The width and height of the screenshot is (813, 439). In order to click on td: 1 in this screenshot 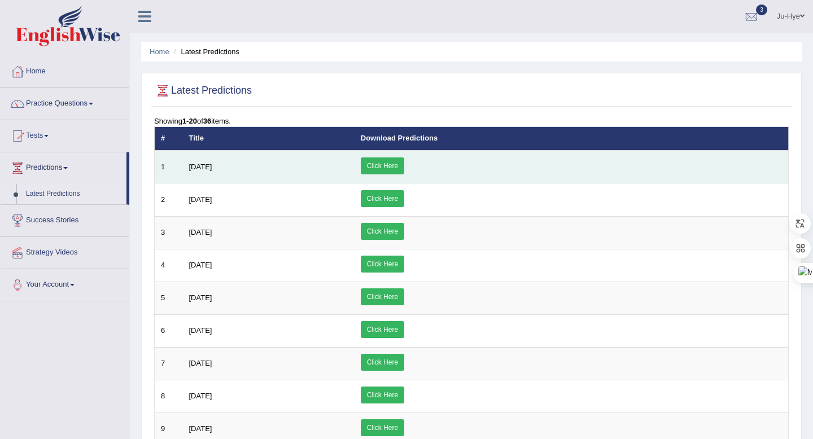, I will do `click(169, 167)`.